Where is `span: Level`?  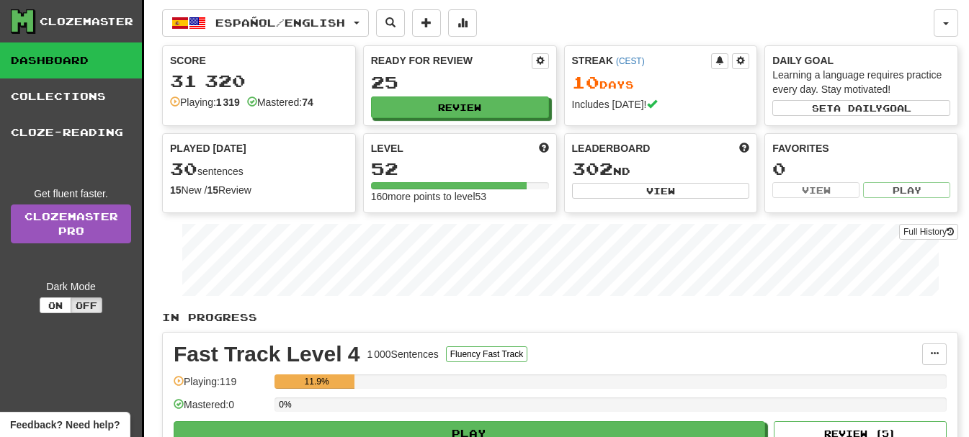
span: Level is located at coordinates (387, 148).